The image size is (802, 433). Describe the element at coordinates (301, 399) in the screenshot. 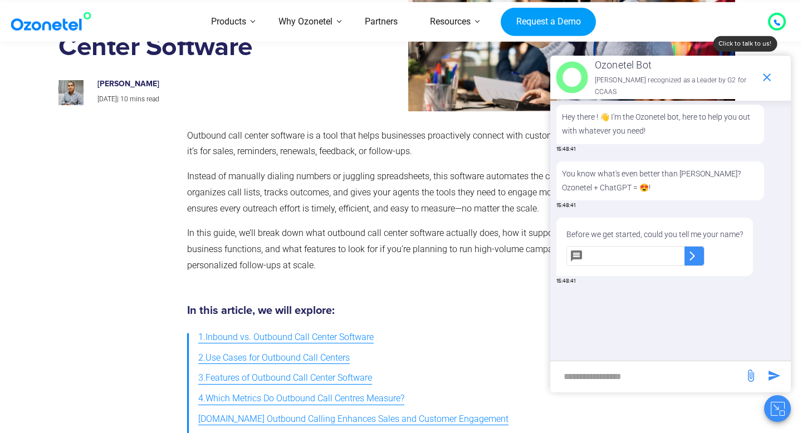

I see `span: 4.Which Metrics Do Outbound Call Centres Measure?` at that location.